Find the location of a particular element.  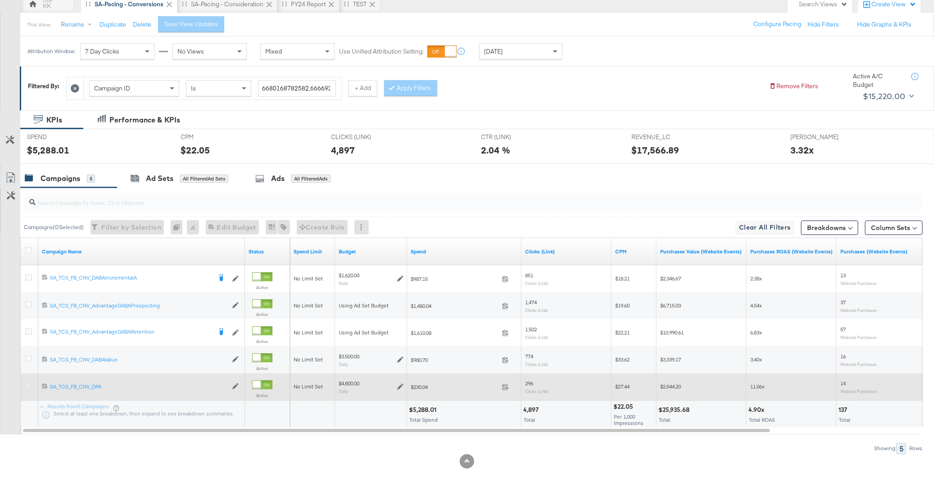

div: $1,620.00 is located at coordinates (349, 276).